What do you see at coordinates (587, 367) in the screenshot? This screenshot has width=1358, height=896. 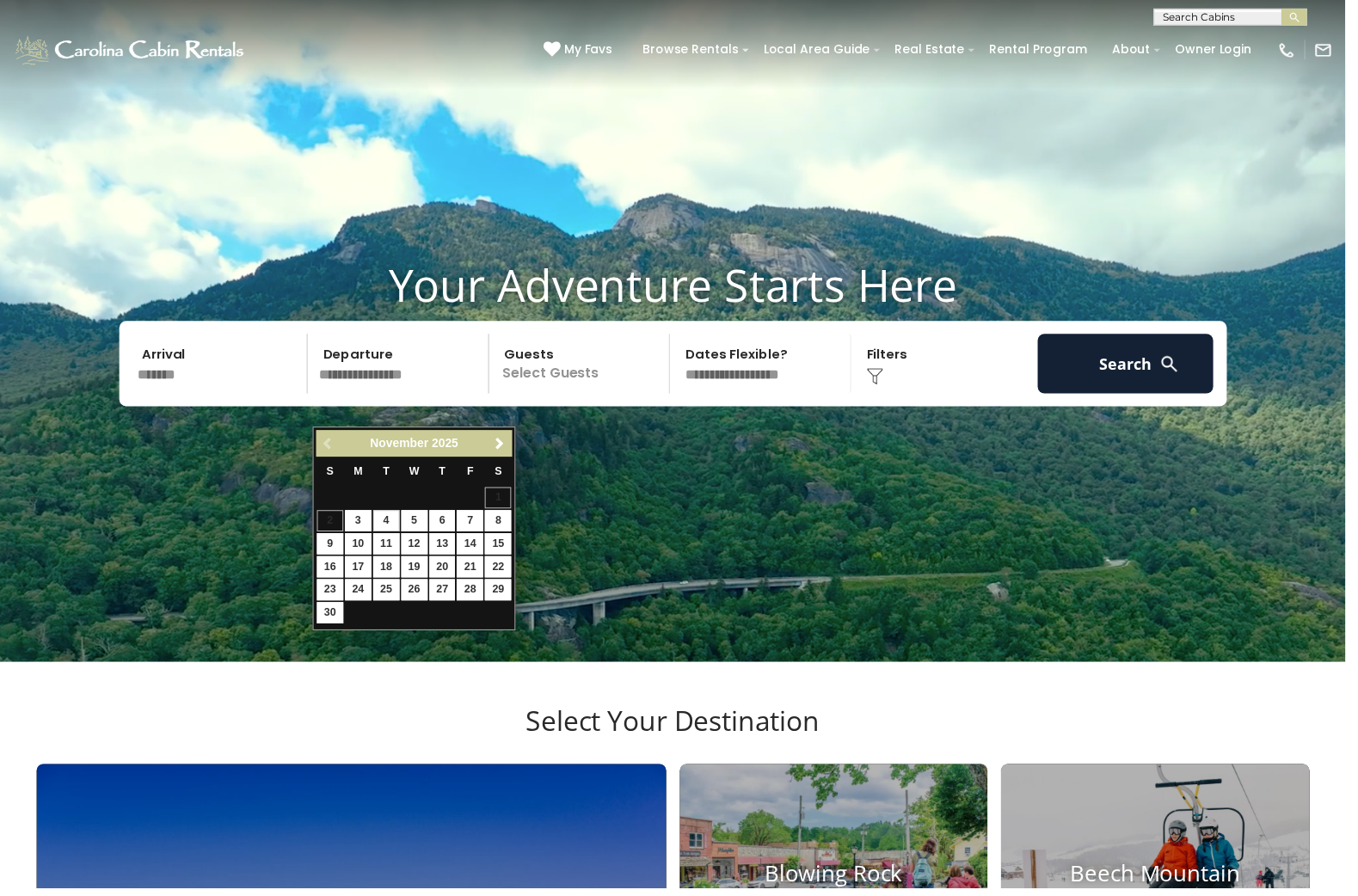 I see `p: Select Guests` at bounding box center [587, 367].